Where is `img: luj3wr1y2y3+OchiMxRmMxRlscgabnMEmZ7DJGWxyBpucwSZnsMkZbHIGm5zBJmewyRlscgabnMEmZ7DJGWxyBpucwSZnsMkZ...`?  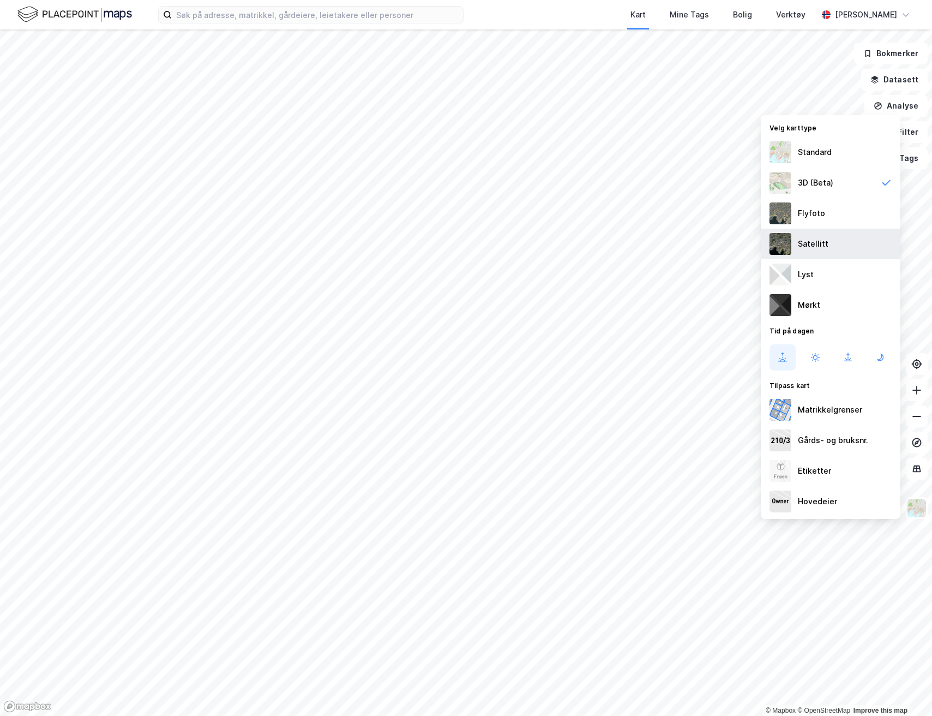 img: luj3wr1y2y3+OchiMxRmMxRlscgabnMEmZ7DJGWxyBpucwSZnsMkZbHIGm5zBJmewyRlscgabnMEmZ7DJGWxyBpucwSZnsMkZ... is located at coordinates (780, 274).